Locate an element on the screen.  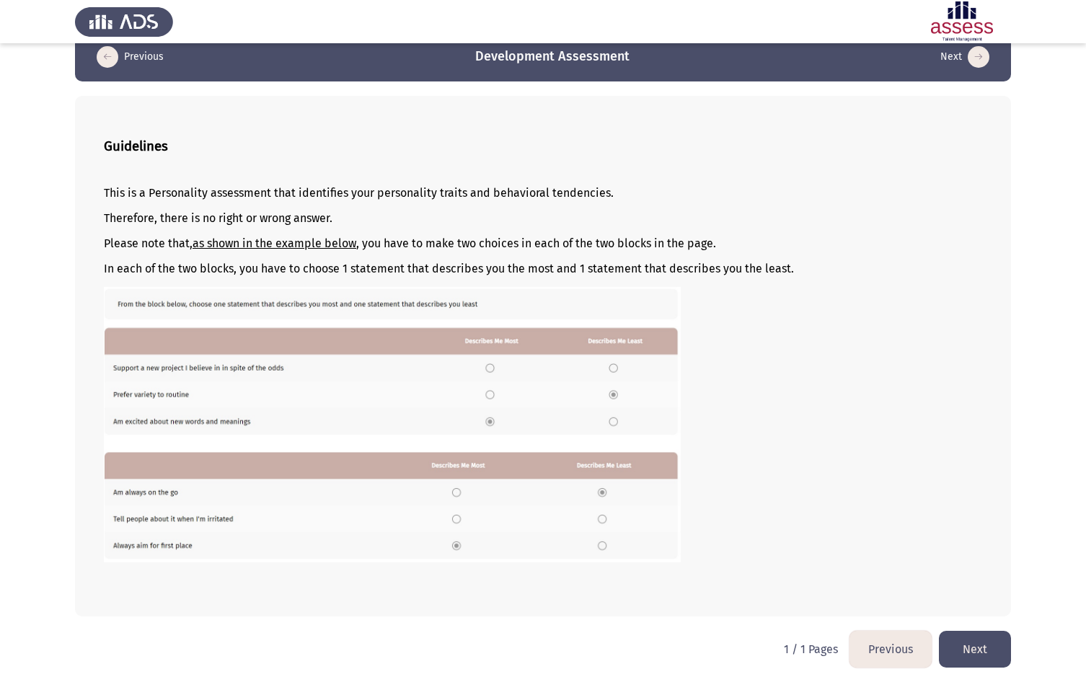
p: 1 / 1 Pages is located at coordinates (810, 649).